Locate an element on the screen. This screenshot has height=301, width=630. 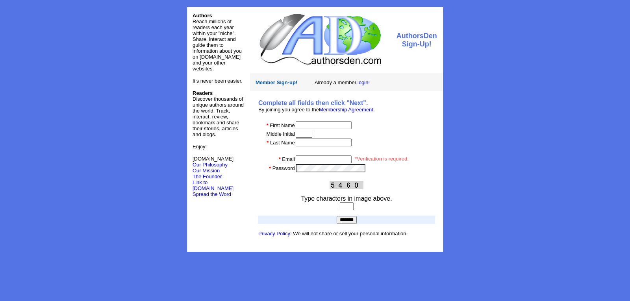
font: Already a member, is located at coordinates (342, 82).